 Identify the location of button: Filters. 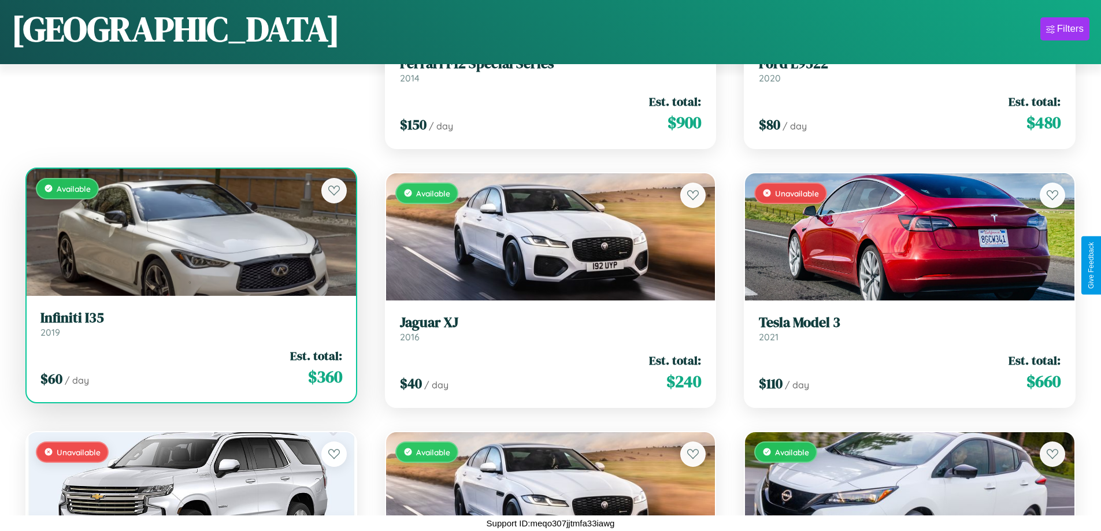
(1065, 29).